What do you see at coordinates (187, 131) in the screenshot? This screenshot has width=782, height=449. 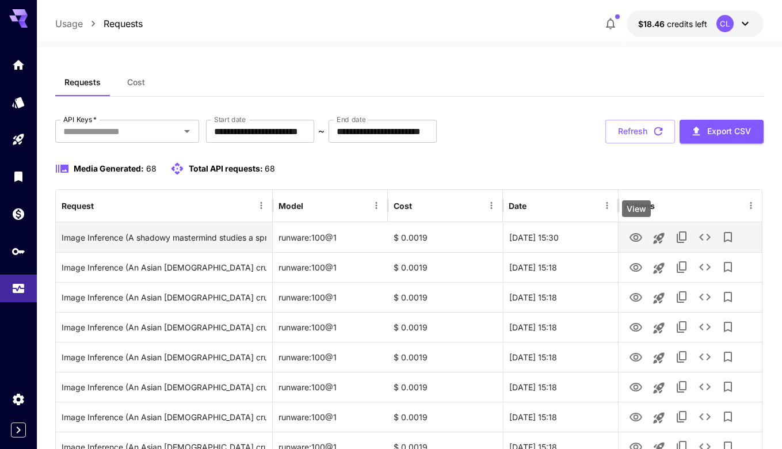 I see `button: Open` at bounding box center [187, 131].